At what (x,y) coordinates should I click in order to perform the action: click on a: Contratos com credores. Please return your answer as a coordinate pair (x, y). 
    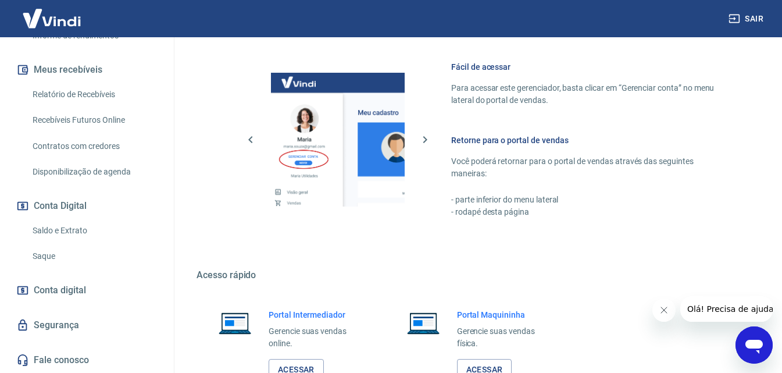
    Looking at the image, I should click on (94, 146).